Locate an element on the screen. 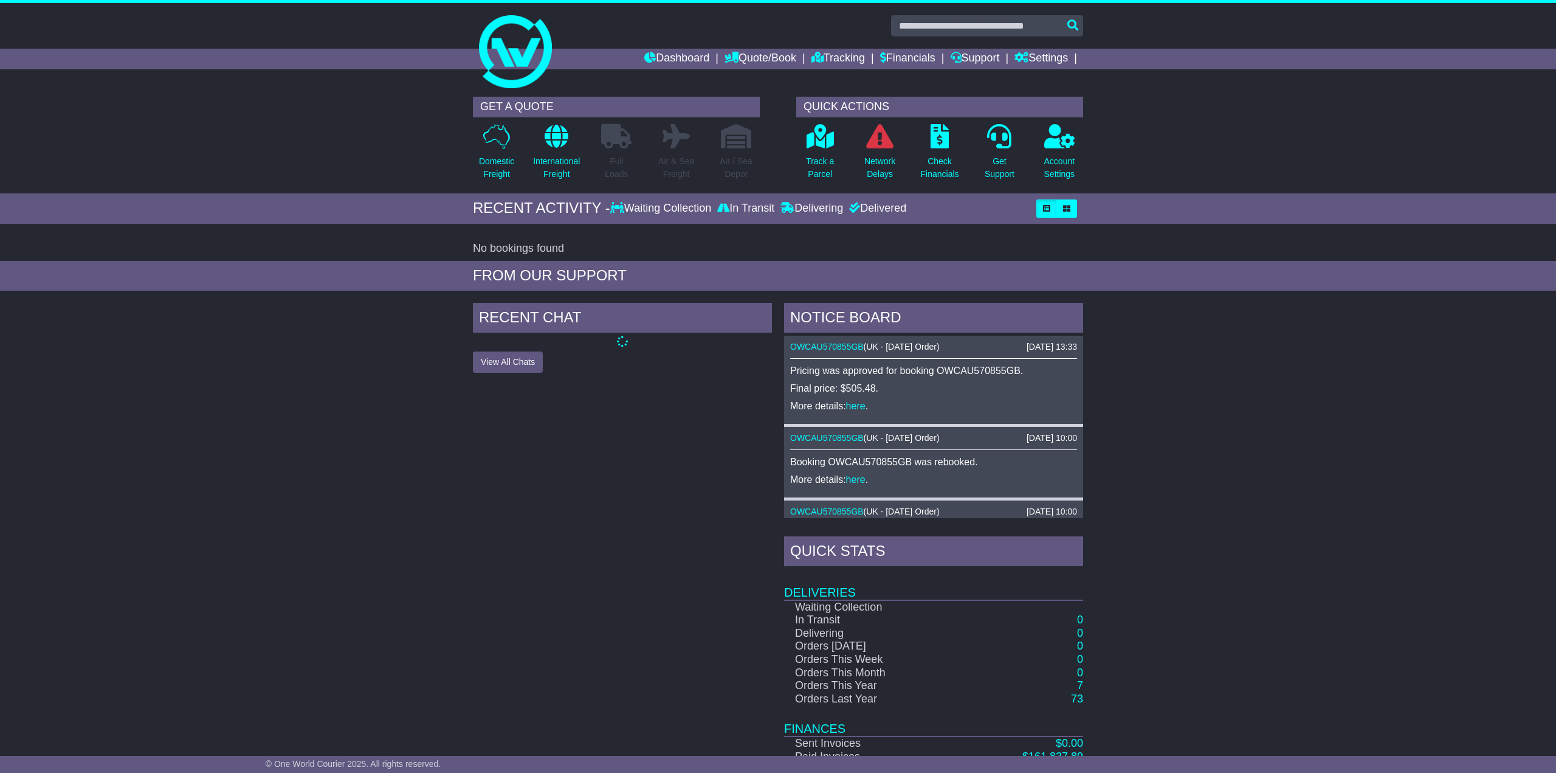 This screenshot has width=1556, height=773. div: Delivering is located at coordinates (812, 208).